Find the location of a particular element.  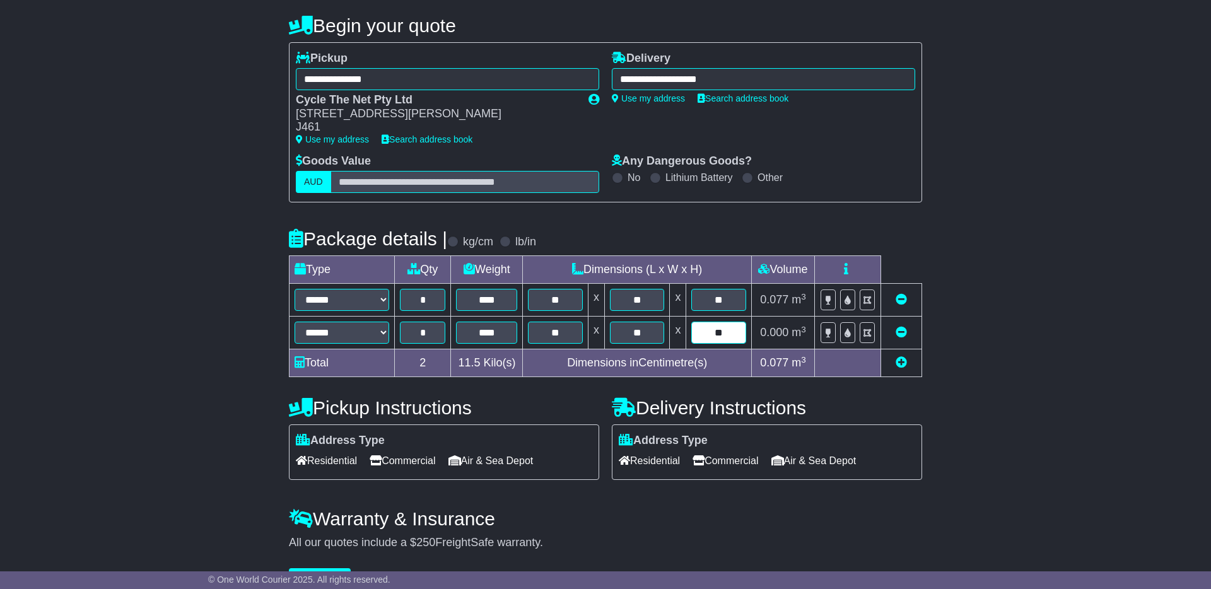

h4: Package details | is located at coordinates (368, 239).